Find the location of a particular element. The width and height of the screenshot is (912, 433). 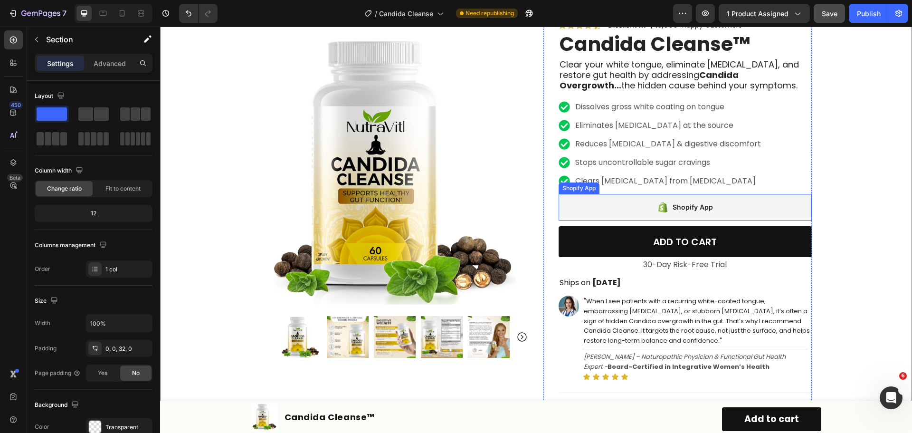

span: 1 product assigned is located at coordinates (758, 13).